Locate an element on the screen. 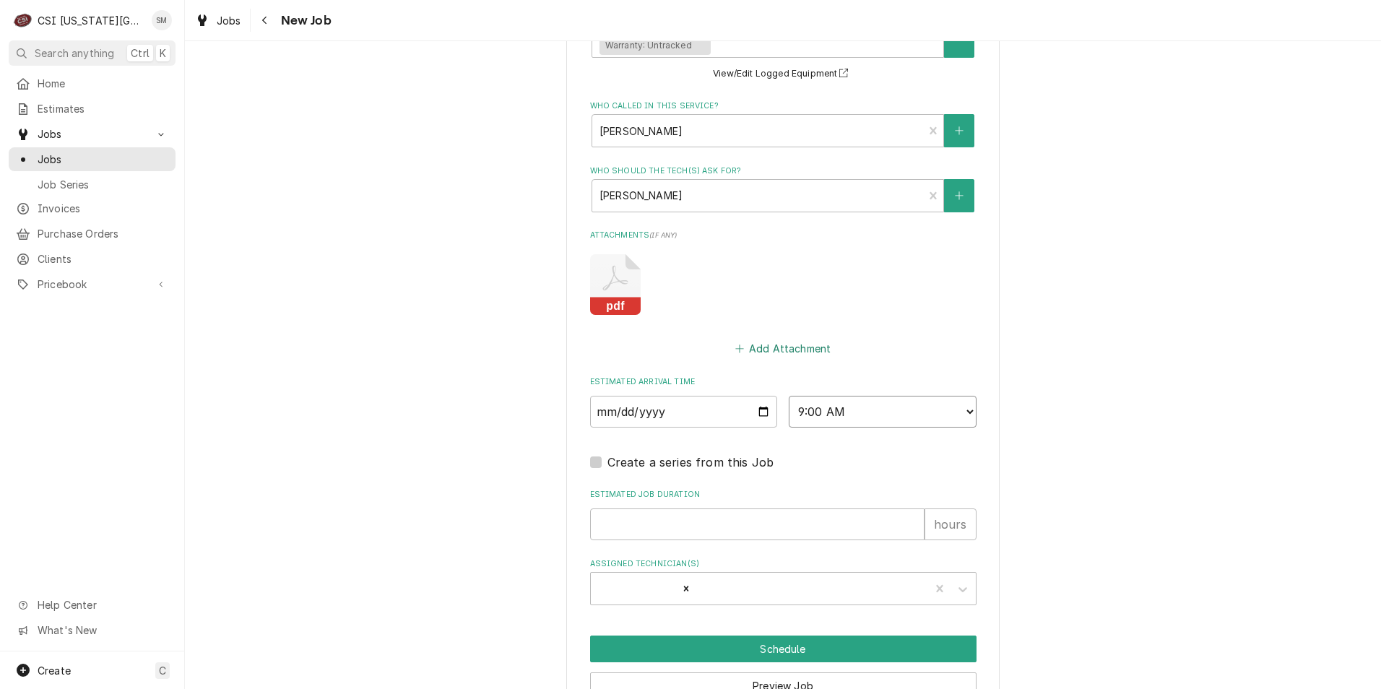 The image size is (1381, 689). span: Home is located at coordinates (103, 83).